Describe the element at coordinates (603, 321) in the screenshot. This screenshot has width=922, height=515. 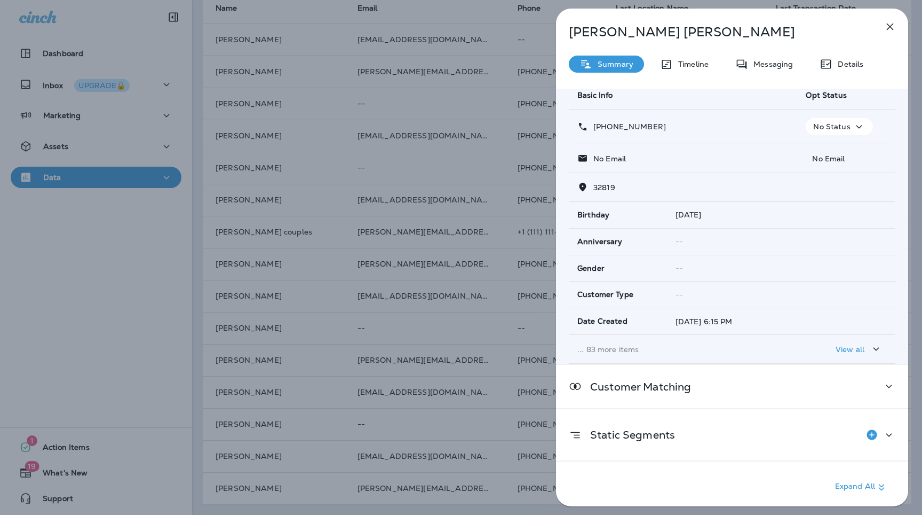
I see `span: Date Created` at that location.